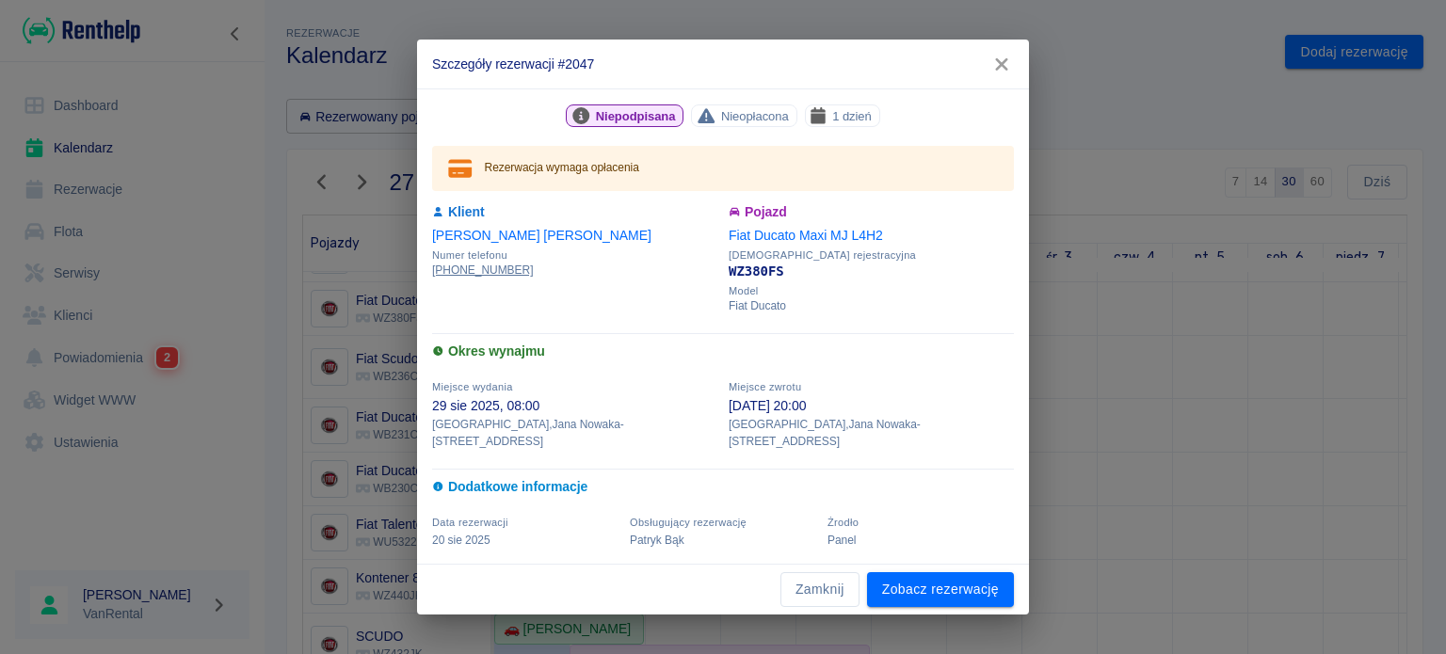 Image resolution: width=1446 pixels, height=654 pixels. Describe the element at coordinates (470, 523) in the screenshot. I see `span: Data rezerwacji` at that location.